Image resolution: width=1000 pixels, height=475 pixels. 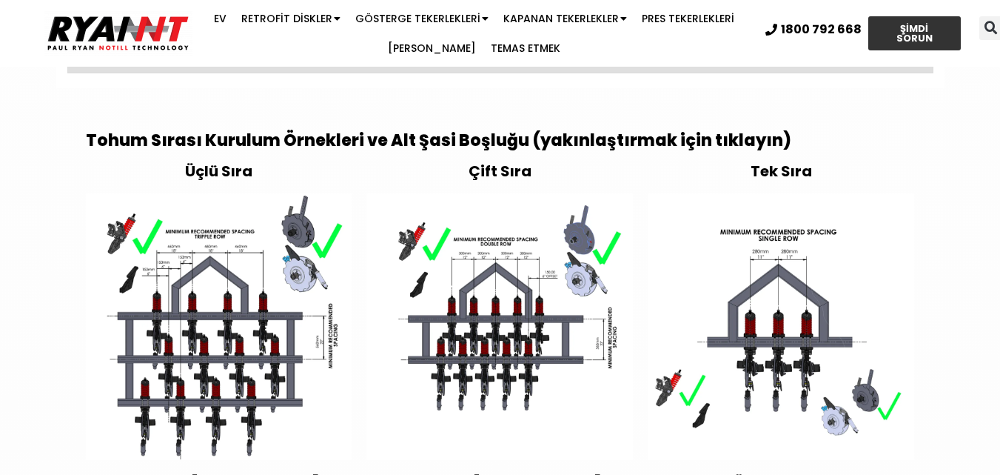 I want to click on font: Temas etmek, so click(x=526, y=48).